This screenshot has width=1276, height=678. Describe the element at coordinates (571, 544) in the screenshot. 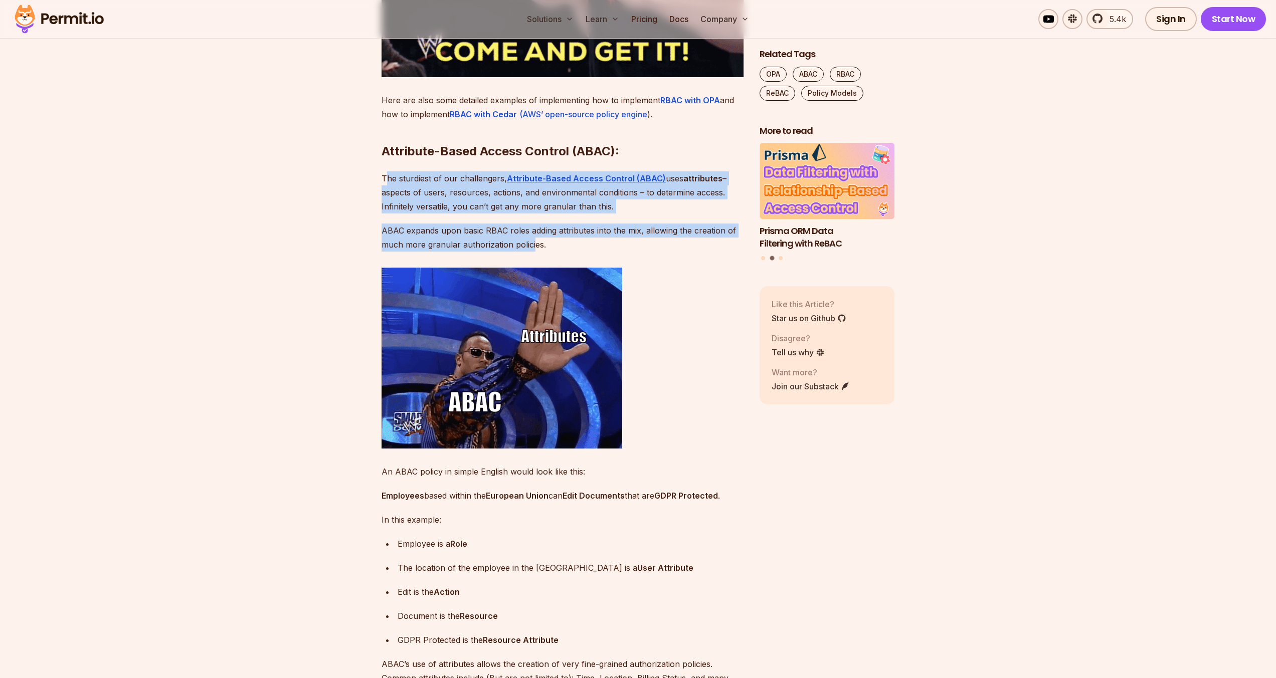

I see `p: Employee is a` at that location.